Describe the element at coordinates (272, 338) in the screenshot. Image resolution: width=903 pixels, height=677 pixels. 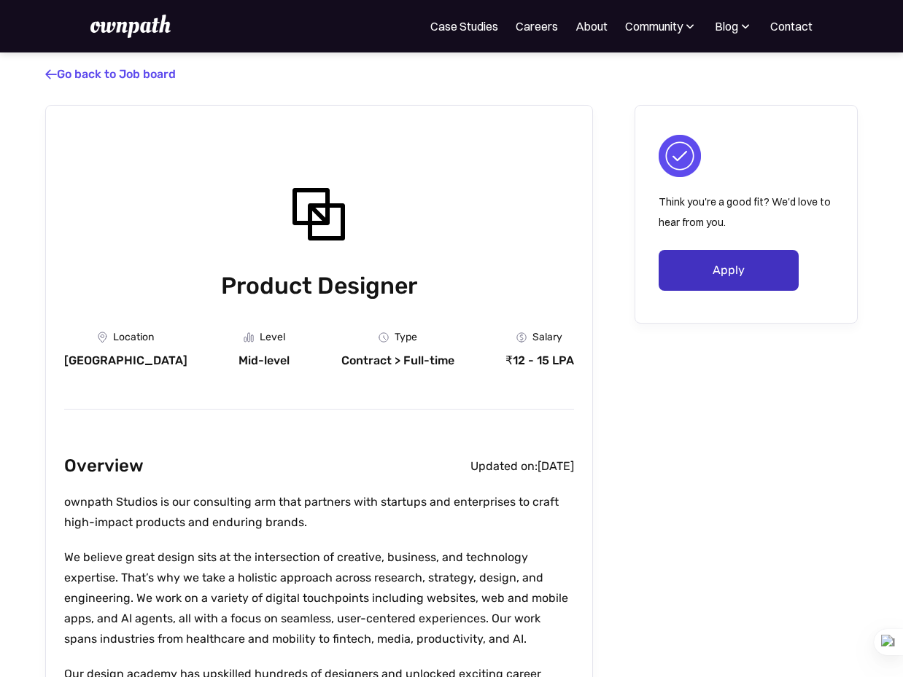
I see `div: Level` at that location.